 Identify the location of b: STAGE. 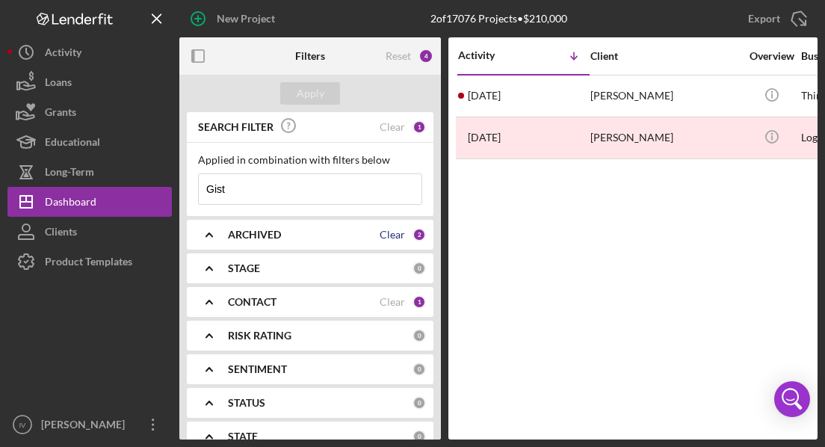
(244, 268).